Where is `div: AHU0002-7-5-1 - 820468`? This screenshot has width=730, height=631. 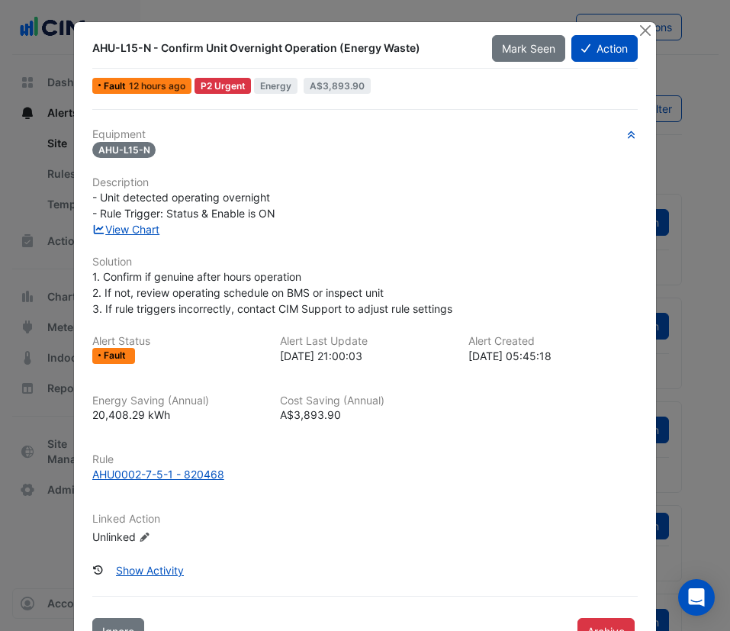 div: AHU0002-7-5-1 - 820468 is located at coordinates (158, 474).